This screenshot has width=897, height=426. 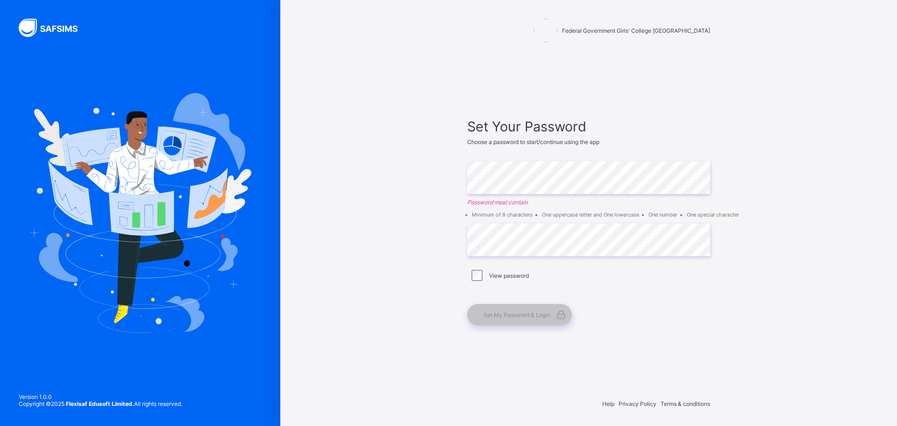 I want to click on li: One uppercase letter and One lowercase, so click(x=591, y=214).